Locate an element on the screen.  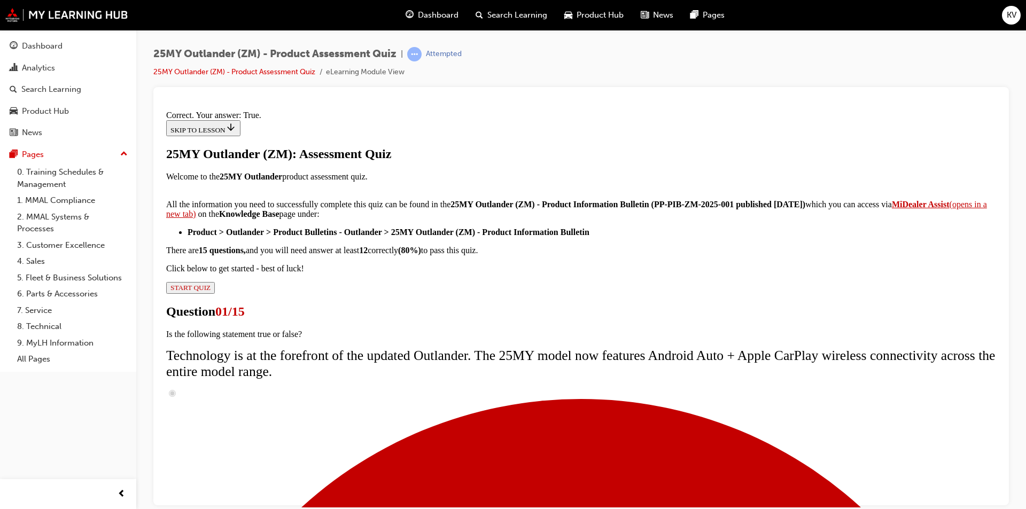
a: pages-iconPages is located at coordinates (707, 15).